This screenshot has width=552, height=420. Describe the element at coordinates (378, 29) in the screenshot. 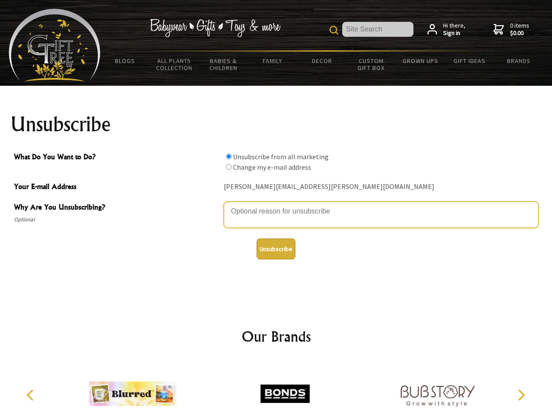

I see `input: Site Search` at that location.